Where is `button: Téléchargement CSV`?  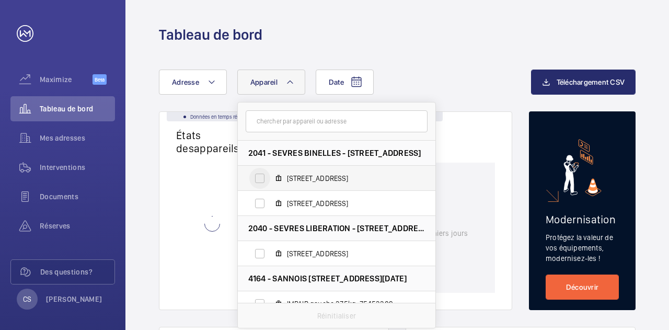
button: Téléchargement CSV is located at coordinates (583, 82).